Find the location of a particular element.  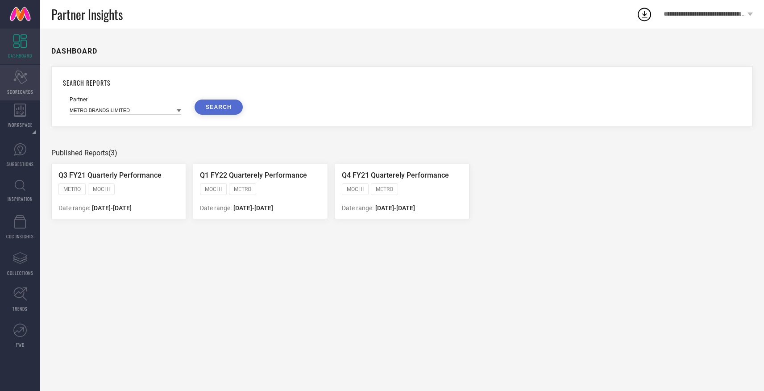

h1: DASHBOARD is located at coordinates (74, 51).